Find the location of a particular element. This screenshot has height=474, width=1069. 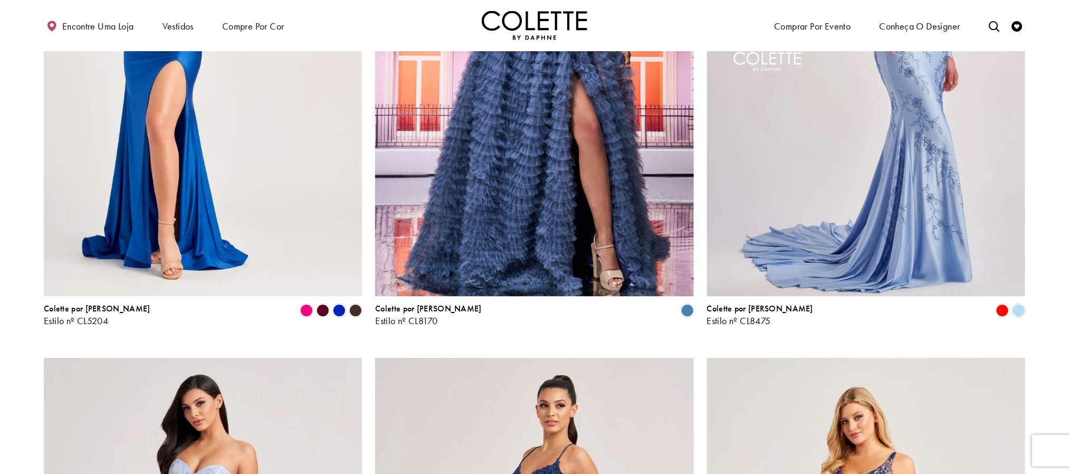

div: Colette by Daphne Estilo nº CL8170 is located at coordinates (428, 315).